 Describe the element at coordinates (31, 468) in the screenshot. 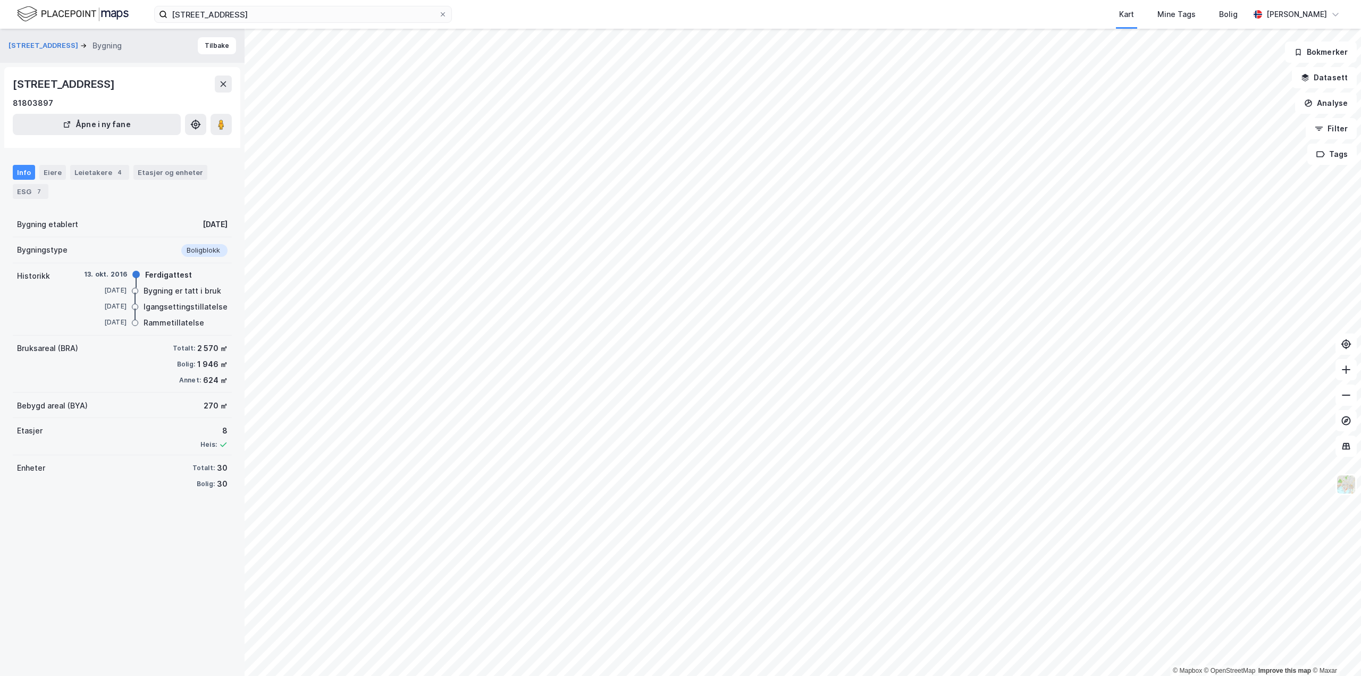

I see `div: Enheter` at that location.